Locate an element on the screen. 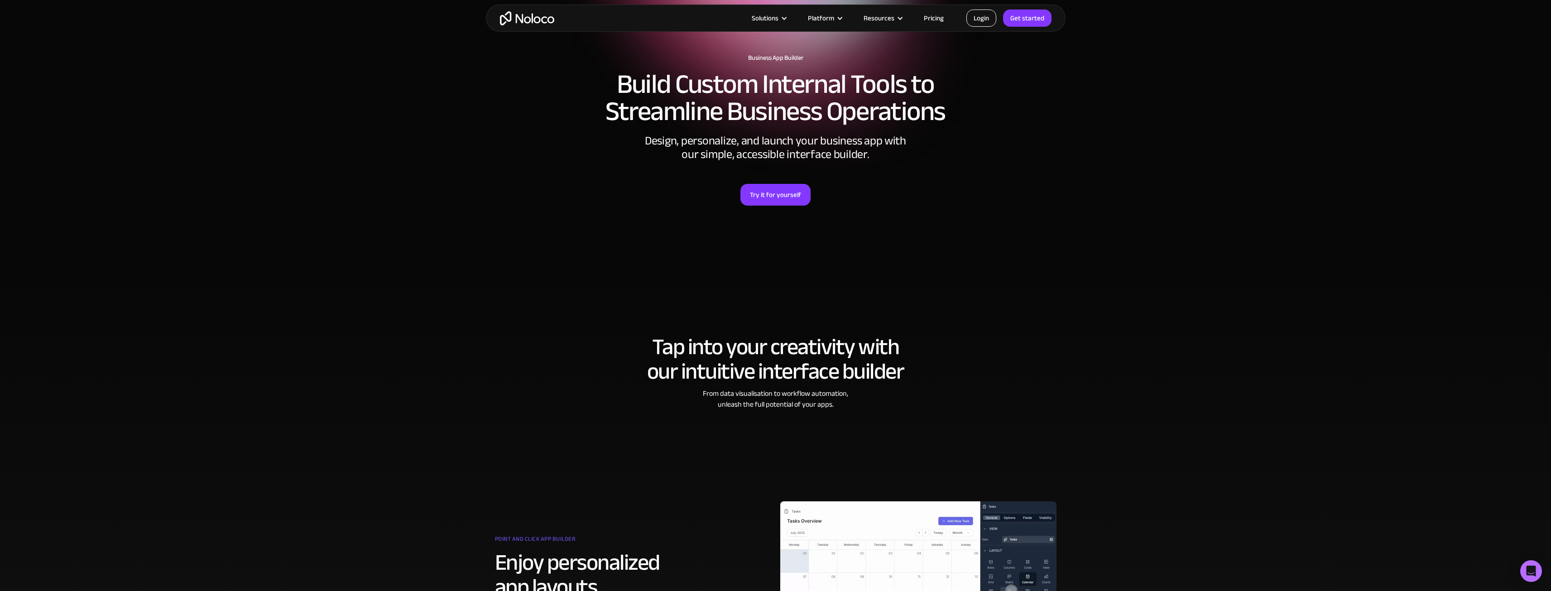 This screenshot has height=591, width=1551. h1: Business App Builder is located at coordinates (776, 58).